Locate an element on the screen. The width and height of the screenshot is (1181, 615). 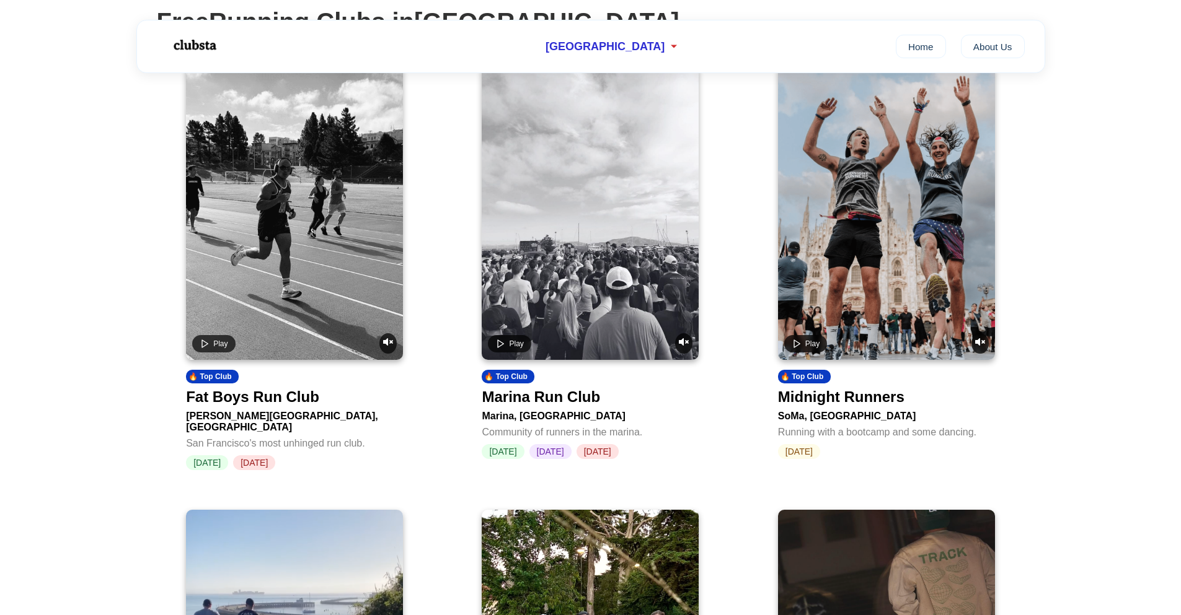
div: Marina Run Club is located at coordinates (540, 397).